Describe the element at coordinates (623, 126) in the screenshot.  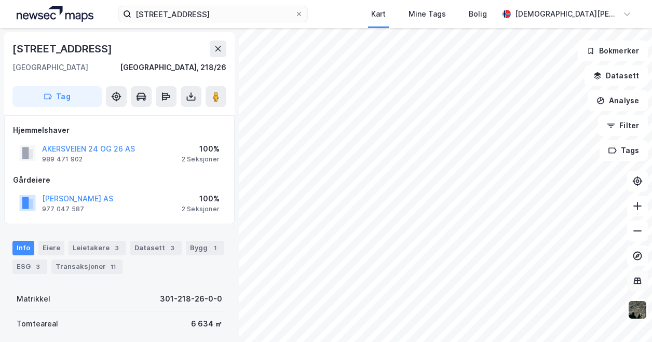
I see `button: Filter` at that location.